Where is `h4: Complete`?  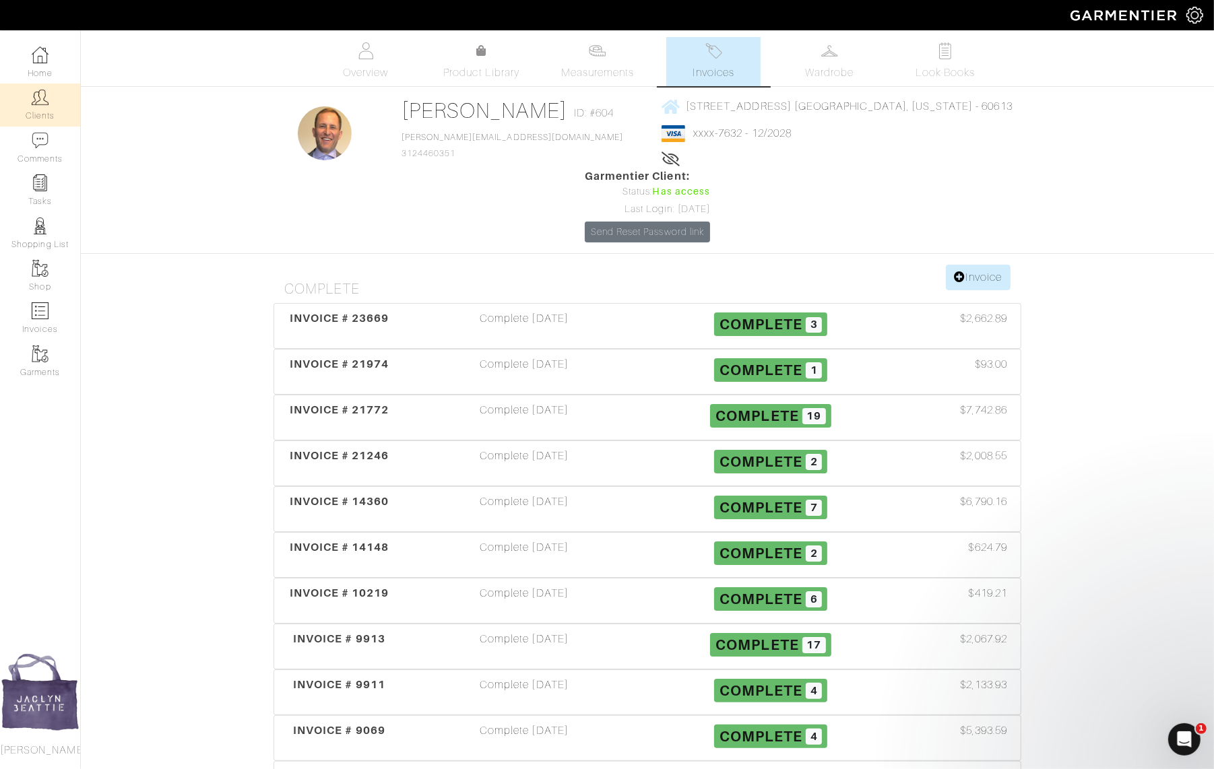
h4: Complete is located at coordinates (653, 289).